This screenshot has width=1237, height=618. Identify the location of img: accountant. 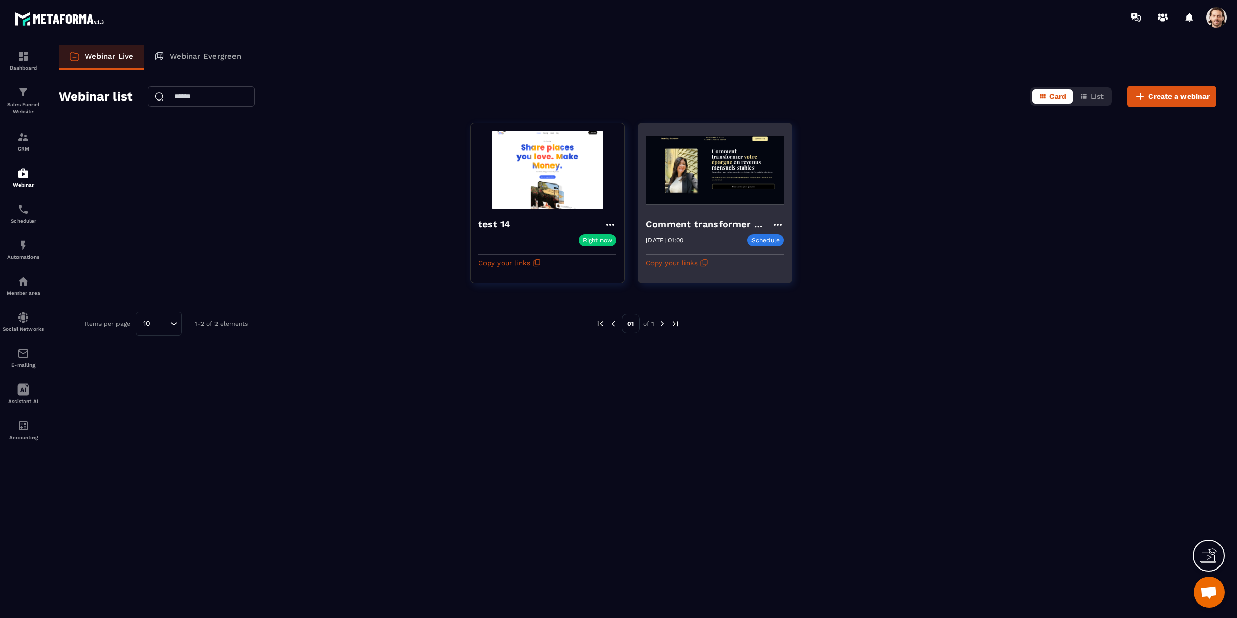
(23, 426).